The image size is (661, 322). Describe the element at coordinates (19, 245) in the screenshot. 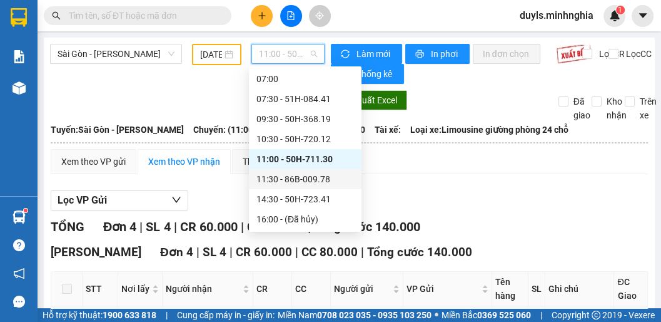

I see `span: question-circle` at that location.